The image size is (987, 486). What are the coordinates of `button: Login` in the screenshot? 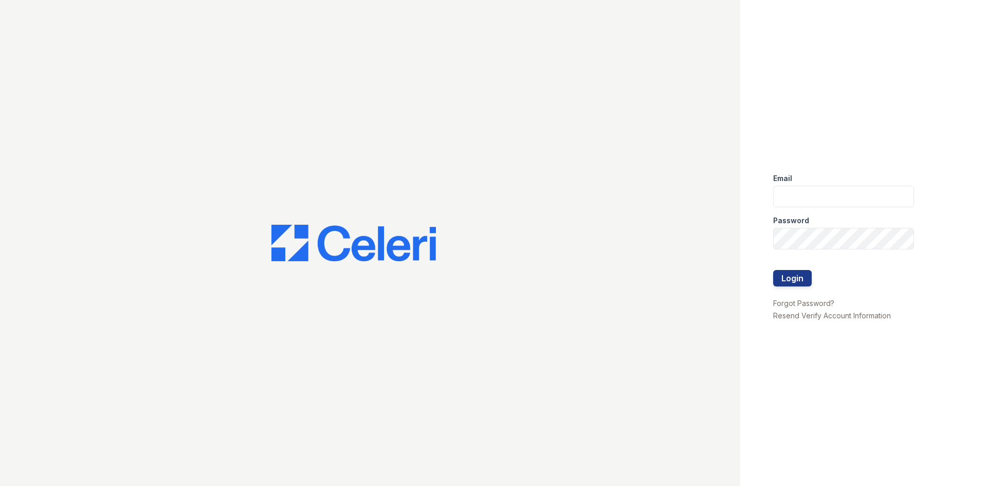 It's located at (792, 278).